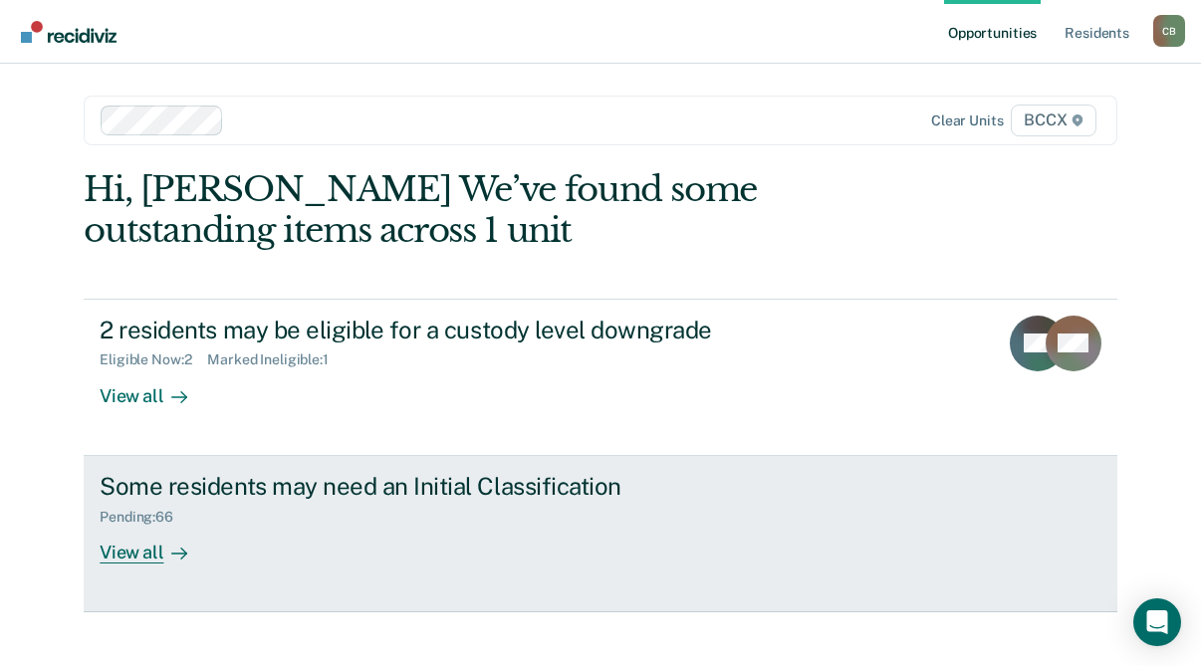 The image size is (1201, 666). I want to click on a: 2 residents may be eligible for a custody level downgradeEligible Now:2Marked Ineligible:1View all, so click(599, 377).